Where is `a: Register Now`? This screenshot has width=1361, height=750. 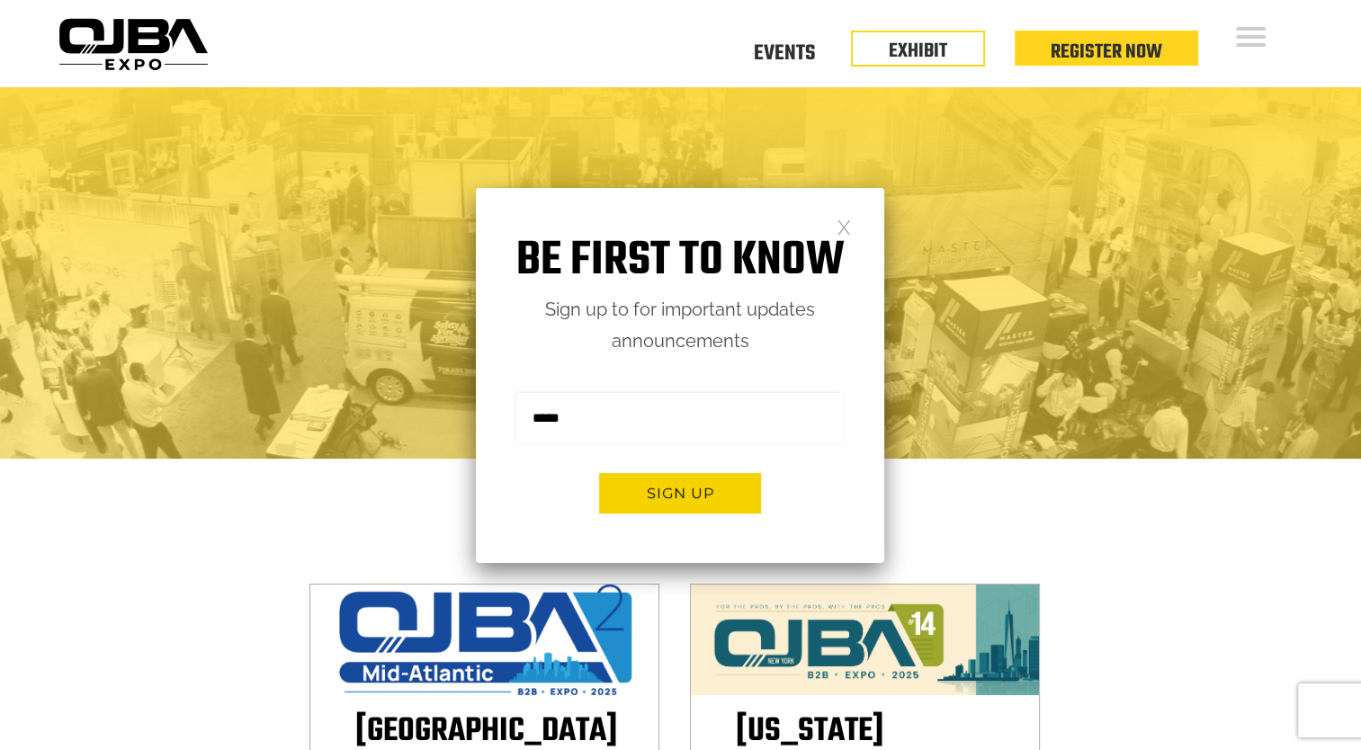 a: Register Now is located at coordinates (1107, 52).